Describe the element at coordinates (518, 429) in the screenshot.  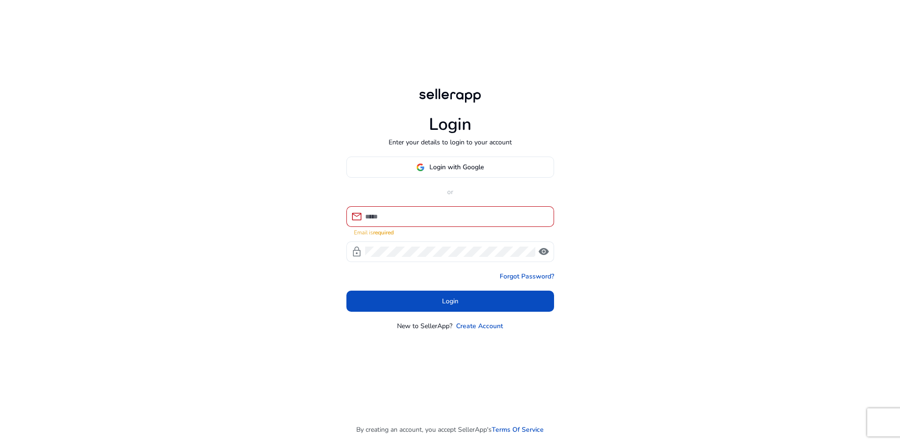
I see `a: Terms Of Service` at that location.